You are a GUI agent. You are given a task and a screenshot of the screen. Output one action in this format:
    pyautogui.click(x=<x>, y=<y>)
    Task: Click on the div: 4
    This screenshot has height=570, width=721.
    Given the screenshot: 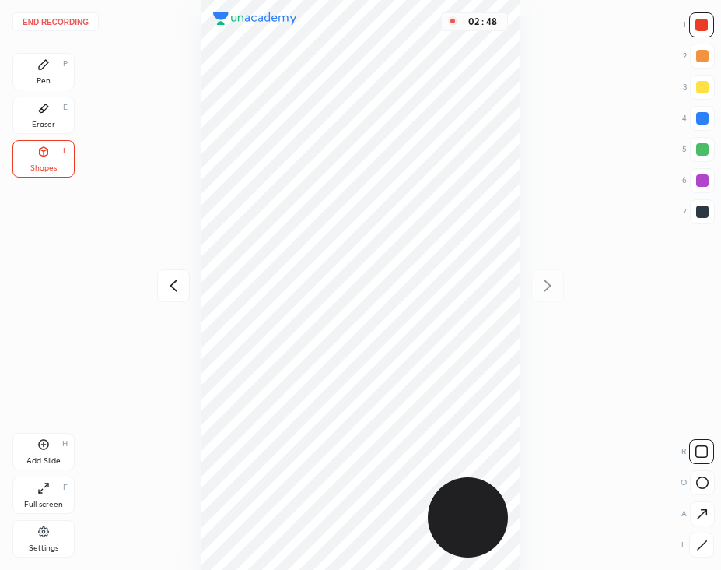 What is the action you would take?
    pyautogui.click(x=699, y=118)
    